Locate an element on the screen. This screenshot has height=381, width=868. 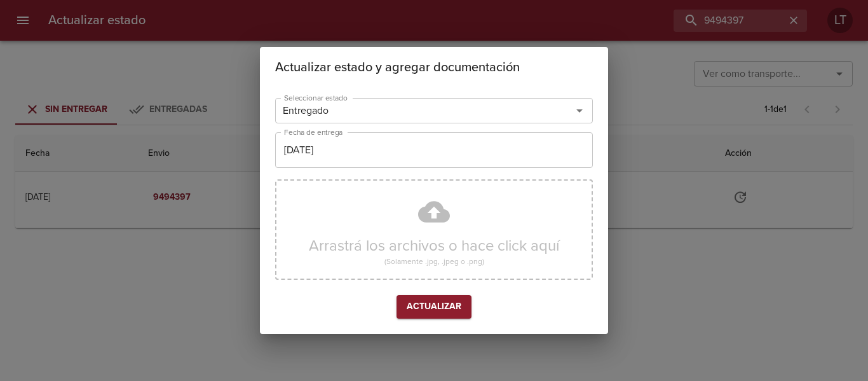
h2: Actualizar estado y agregar documentación is located at coordinates (434, 67).